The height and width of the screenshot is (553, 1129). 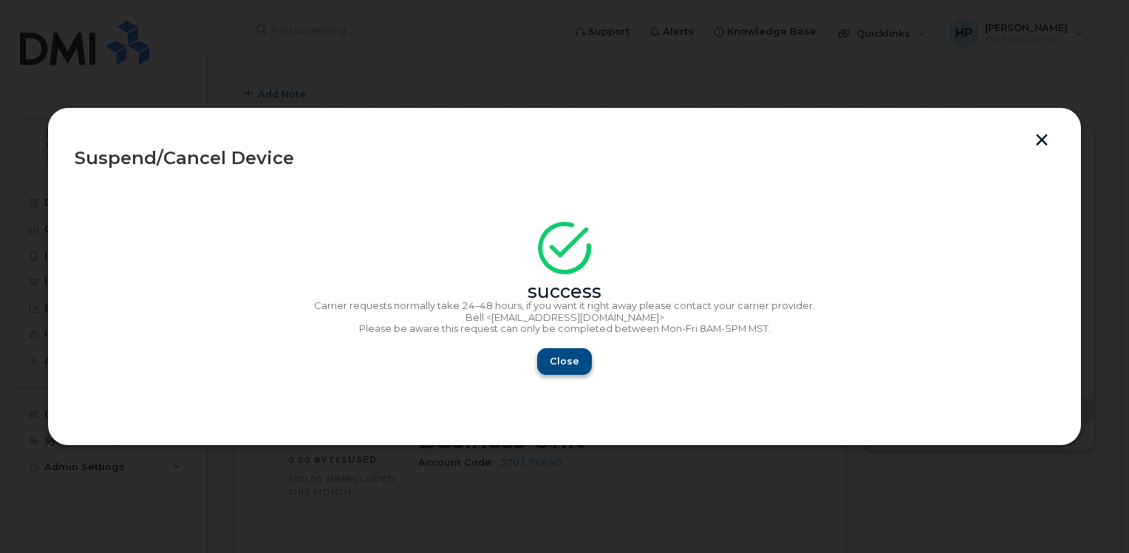 I want to click on div: Suspend/Cancel Device, so click(x=564, y=158).